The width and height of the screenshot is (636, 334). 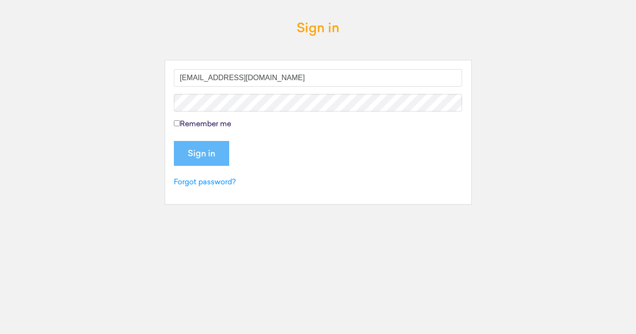 I want to click on input: Remember me, so click(x=177, y=123).